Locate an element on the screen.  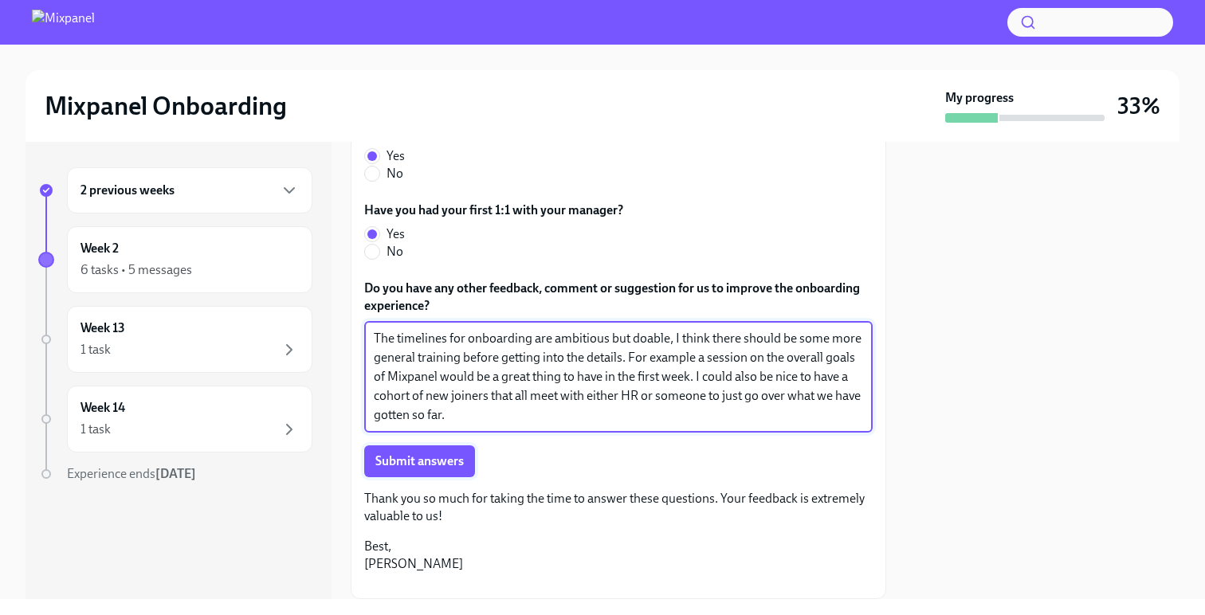
strong: My progress is located at coordinates (979, 98).